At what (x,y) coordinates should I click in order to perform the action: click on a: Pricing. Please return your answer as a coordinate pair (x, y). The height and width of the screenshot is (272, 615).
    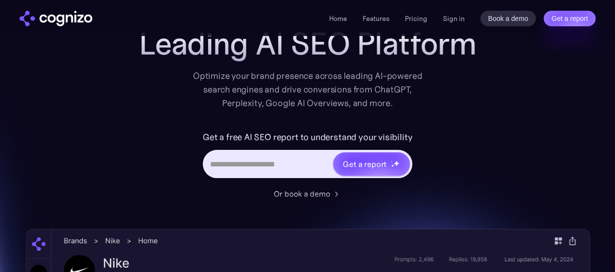
    Looking at the image, I should click on (416, 18).